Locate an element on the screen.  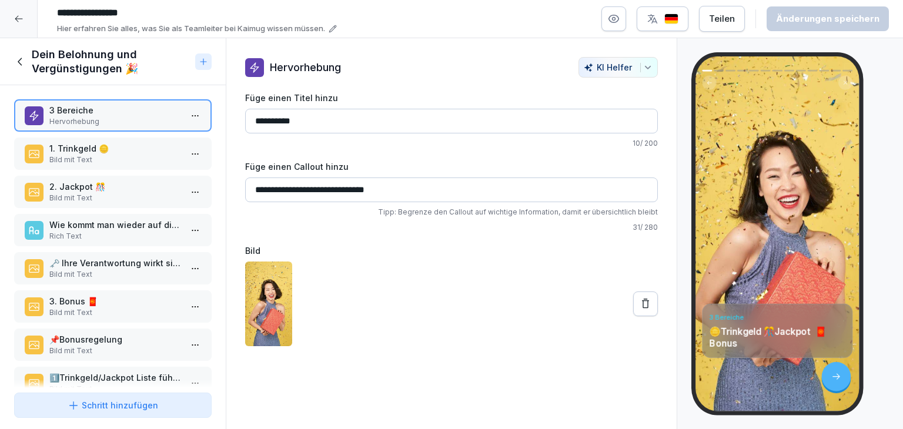
div: 1. Trinkgeld 🪙Bild mit Text is located at coordinates (113, 153).